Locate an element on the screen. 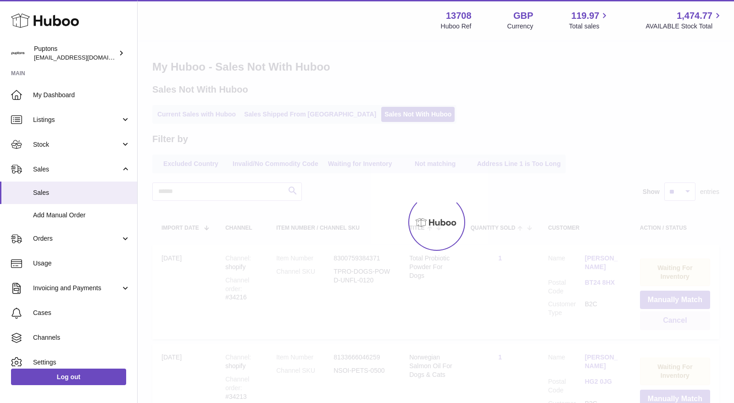 This screenshot has height=403, width=734. a: 119.97 Total sales is located at coordinates (589, 20).